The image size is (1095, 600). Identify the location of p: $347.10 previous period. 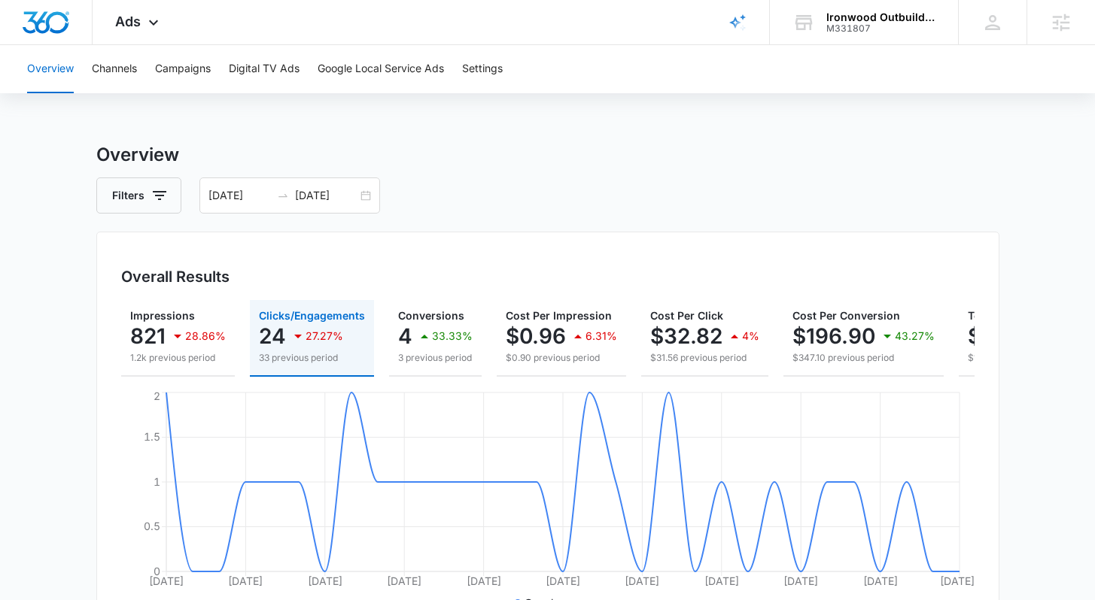
(863, 358).